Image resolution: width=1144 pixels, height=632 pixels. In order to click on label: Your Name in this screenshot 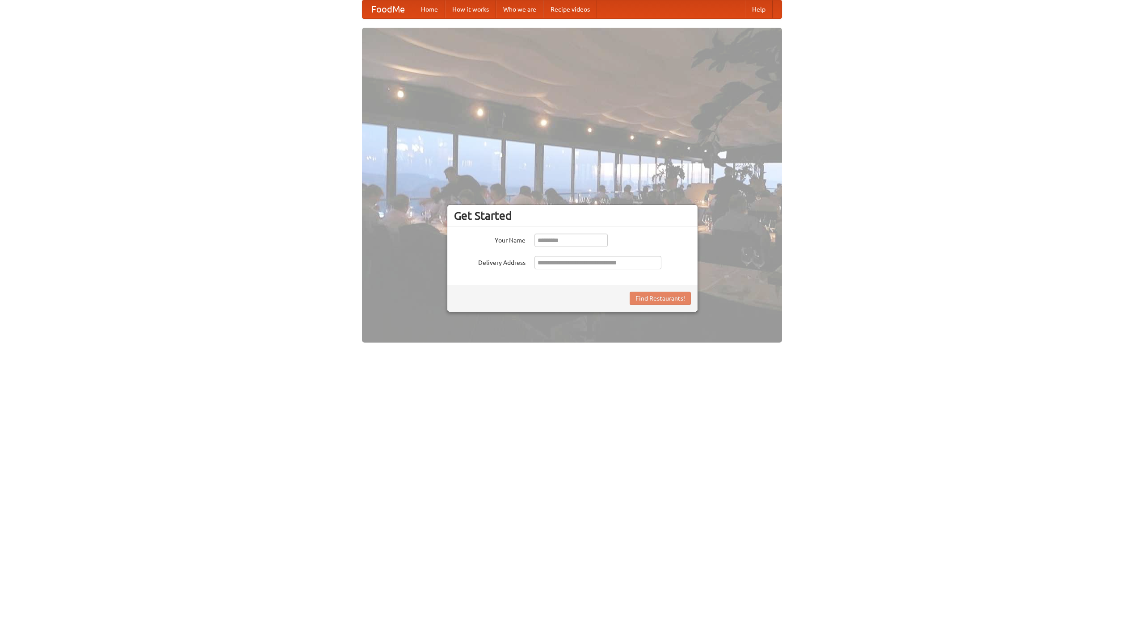, I will do `click(490, 239)`.